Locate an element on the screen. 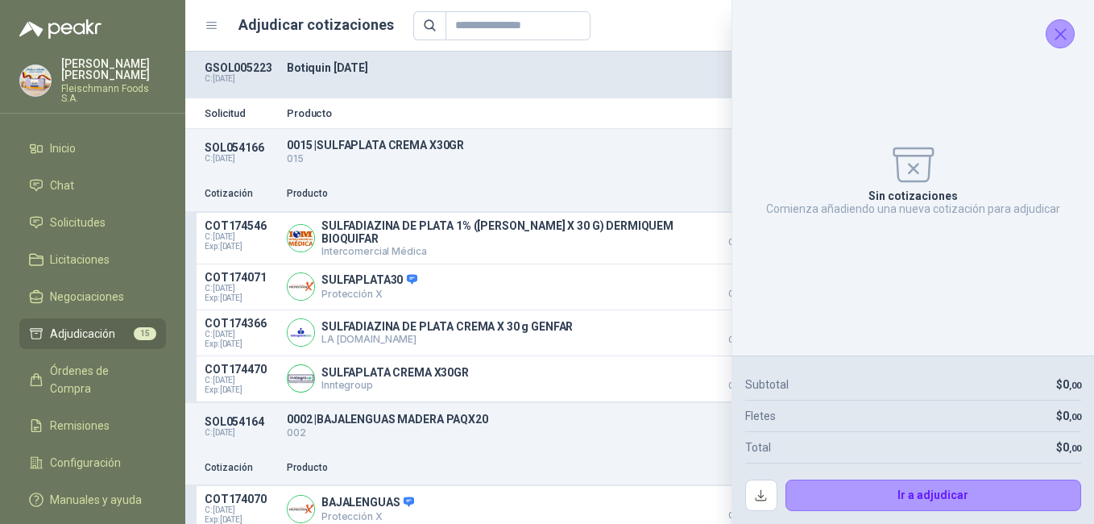  p: GSOL005223 is located at coordinates (241, 68).